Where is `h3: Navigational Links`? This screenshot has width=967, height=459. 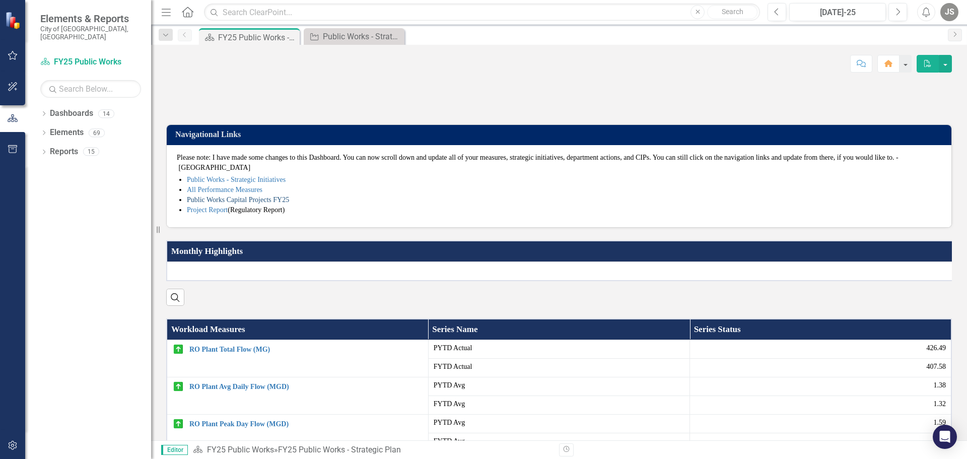 h3: Navigational Links is located at coordinates (561, 135).